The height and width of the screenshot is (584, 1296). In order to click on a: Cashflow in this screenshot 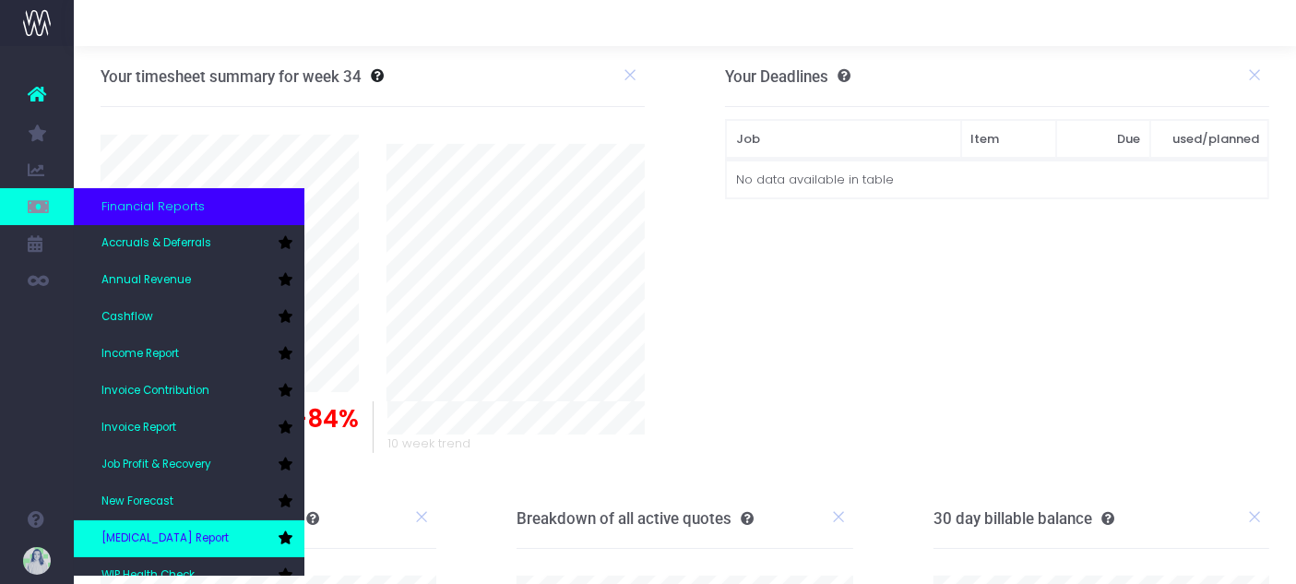, I will do `click(189, 317)`.